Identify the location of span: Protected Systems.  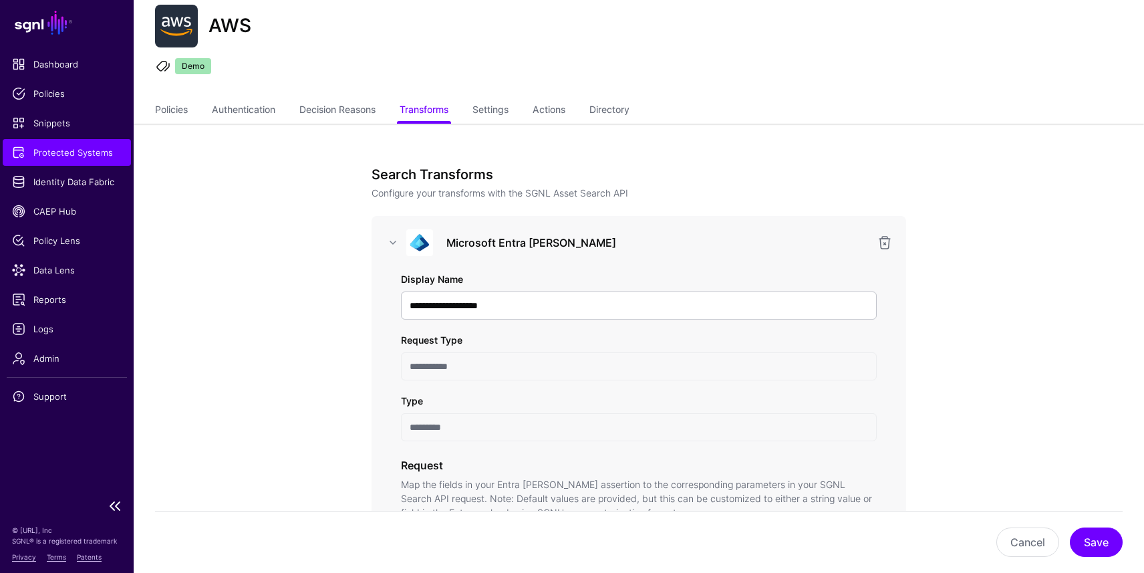
(67, 152).